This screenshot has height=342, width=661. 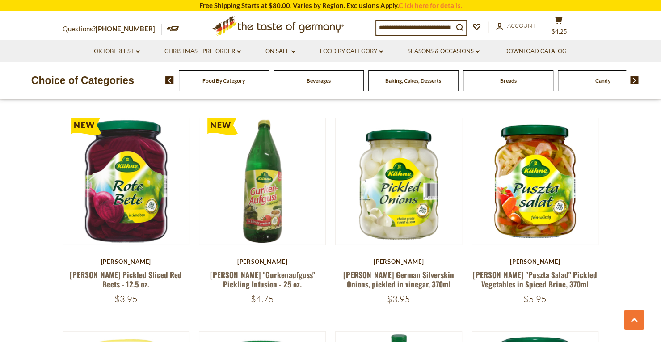 I want to click on img: previous arrow, so click(x=169, y=80).